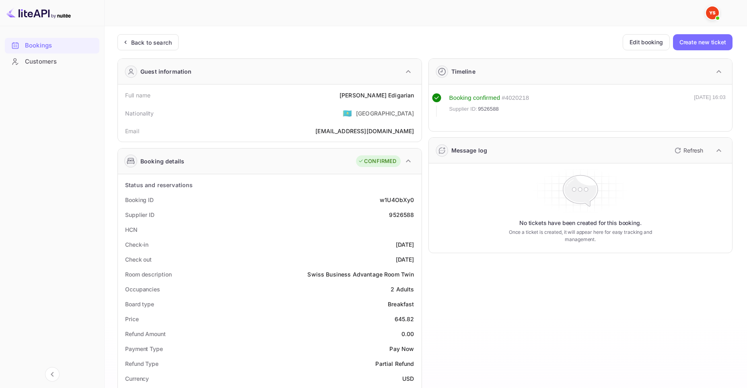 The height and width of the screenshot is (388, 747). Describe the element at coordinates (131, 229) in the screenshot. I see `div: HCN` at that location.